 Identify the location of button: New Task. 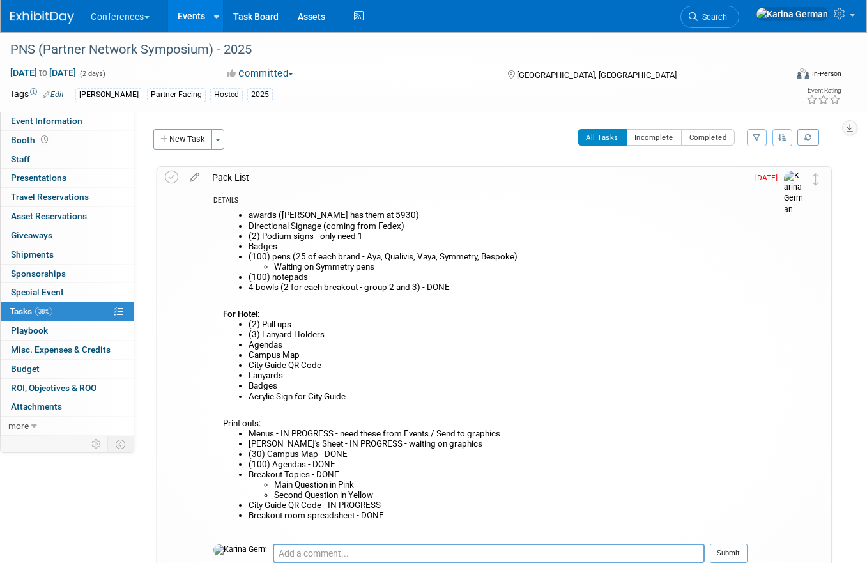
(183, 139).